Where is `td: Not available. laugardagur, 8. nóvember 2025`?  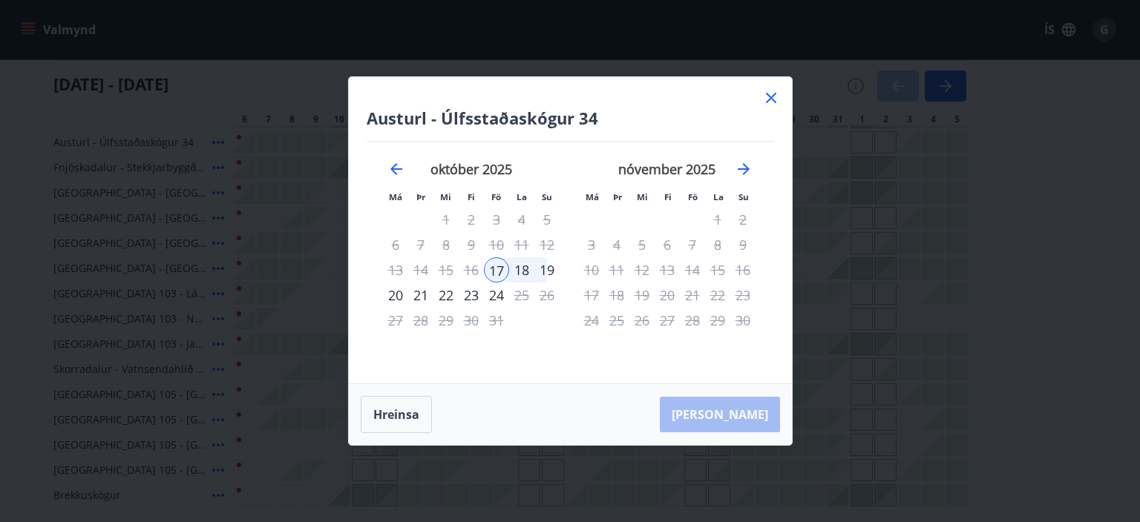
td: Not available. laugardagur, 8. nóvember 2025 is located at coordinates (718, 245).